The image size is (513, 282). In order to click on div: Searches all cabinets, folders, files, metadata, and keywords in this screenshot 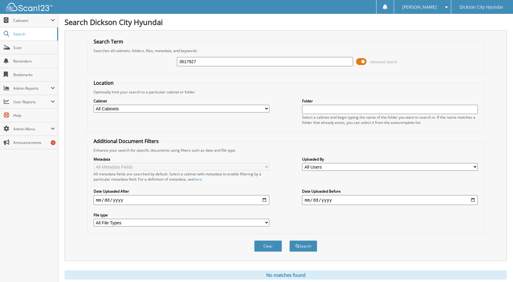, I will do `click(285, 51)`.